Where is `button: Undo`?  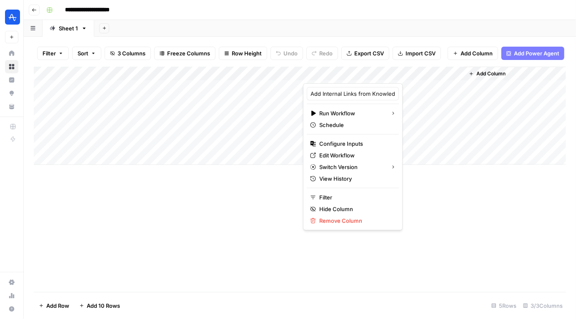 button: Undo is located at coordinates (287, 53).